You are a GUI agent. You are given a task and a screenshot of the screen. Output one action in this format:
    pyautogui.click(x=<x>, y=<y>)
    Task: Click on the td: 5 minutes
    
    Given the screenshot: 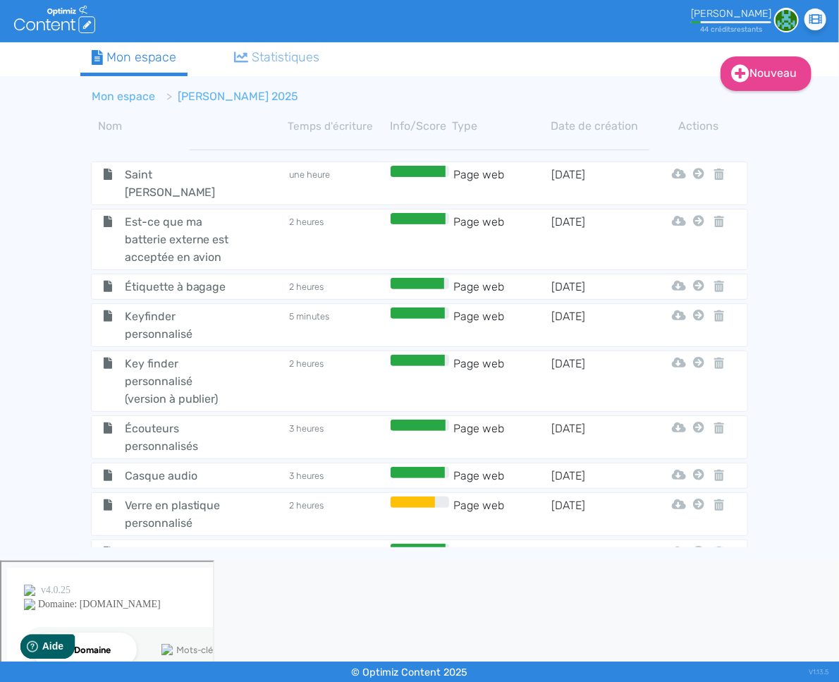 What is the action you would take?
    pyautogui.click(x=338, y=325)
    